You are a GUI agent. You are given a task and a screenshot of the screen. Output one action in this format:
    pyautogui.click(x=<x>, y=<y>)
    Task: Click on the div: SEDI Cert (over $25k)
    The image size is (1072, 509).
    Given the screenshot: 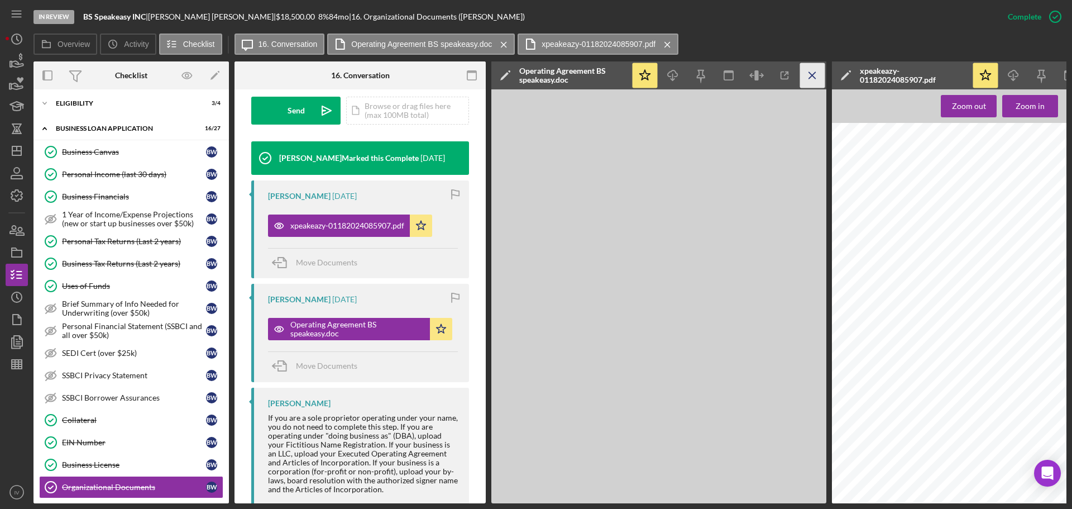 What is the action you would take?
    pyautogui.click(x=134, y=353)
    